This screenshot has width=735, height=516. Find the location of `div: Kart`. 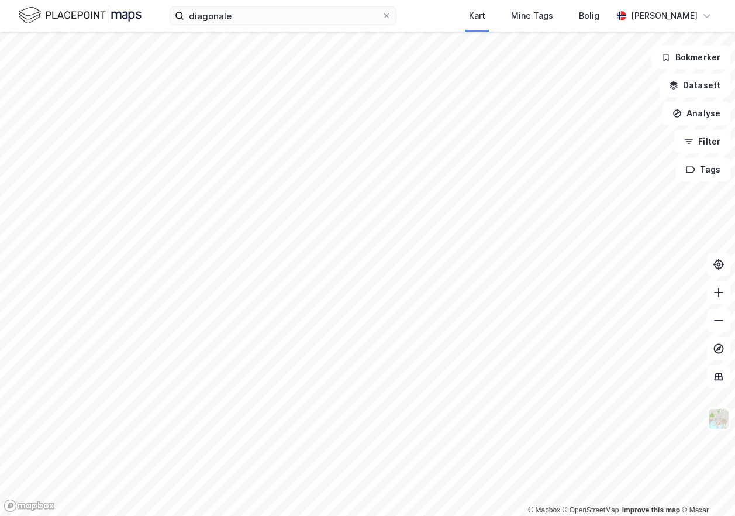

div: Kart is located at coordinates (477, 16).